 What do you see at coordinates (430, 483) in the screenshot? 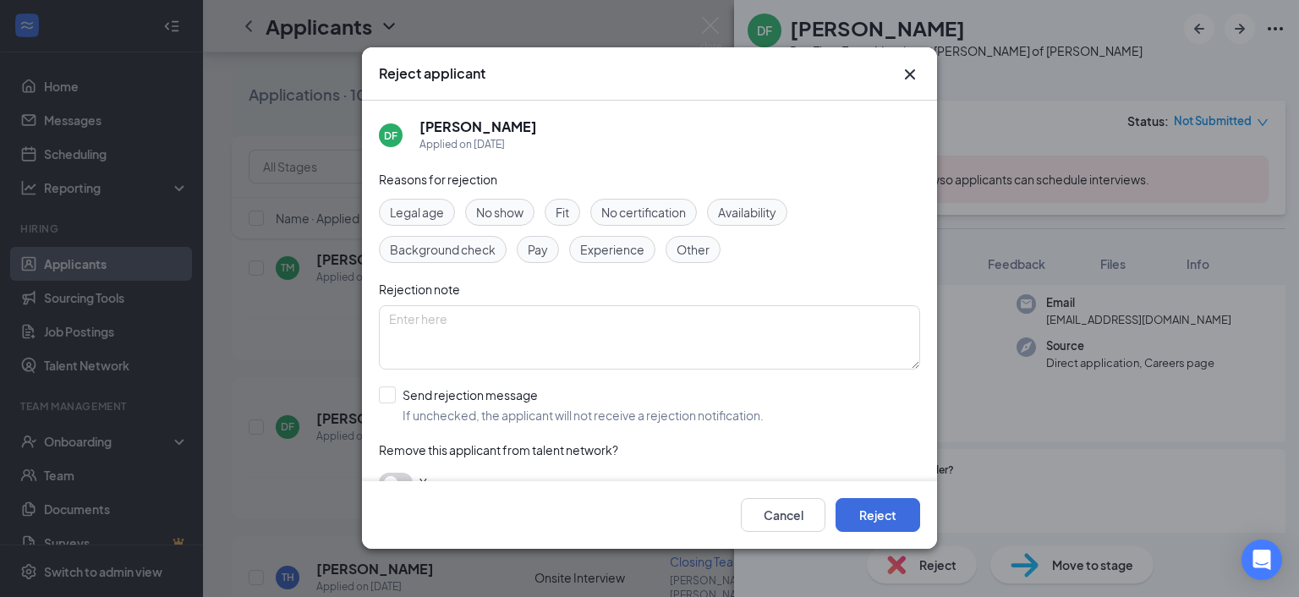
I see `span: Yes` at bounding box center [430, 483].